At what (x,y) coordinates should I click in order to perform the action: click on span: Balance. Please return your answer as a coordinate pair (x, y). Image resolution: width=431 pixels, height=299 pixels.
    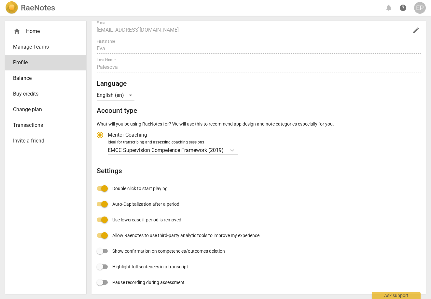
    Looking at the image, I should click on (43, 78).